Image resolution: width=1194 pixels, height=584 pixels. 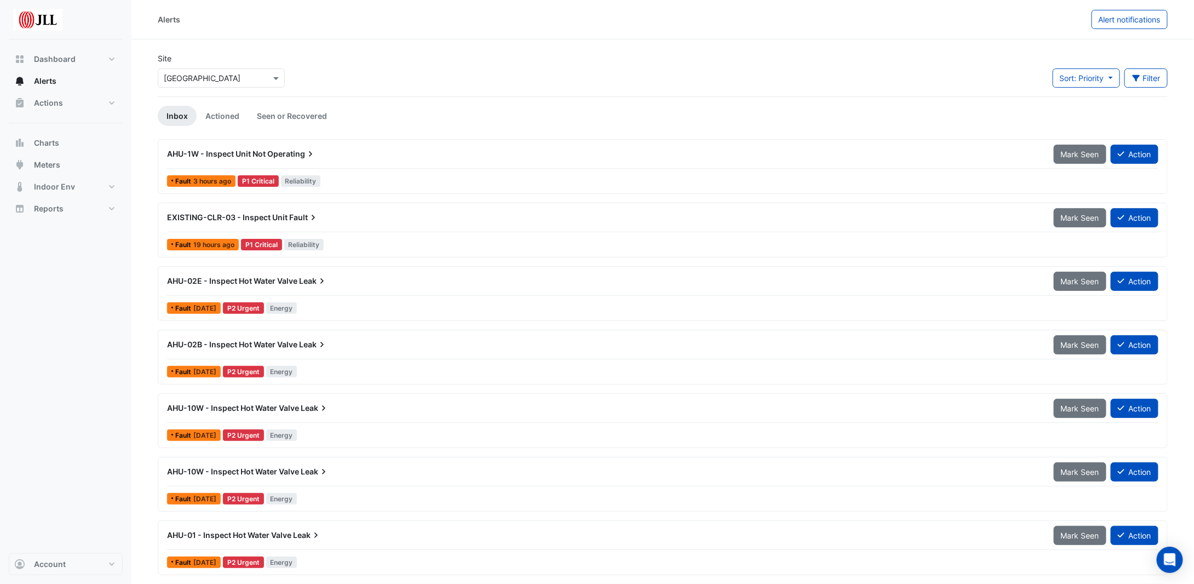 What do you see at coordinates (177, 116) in the screenshot?
I see `a: Inbox` at bounding box center [177, 116].